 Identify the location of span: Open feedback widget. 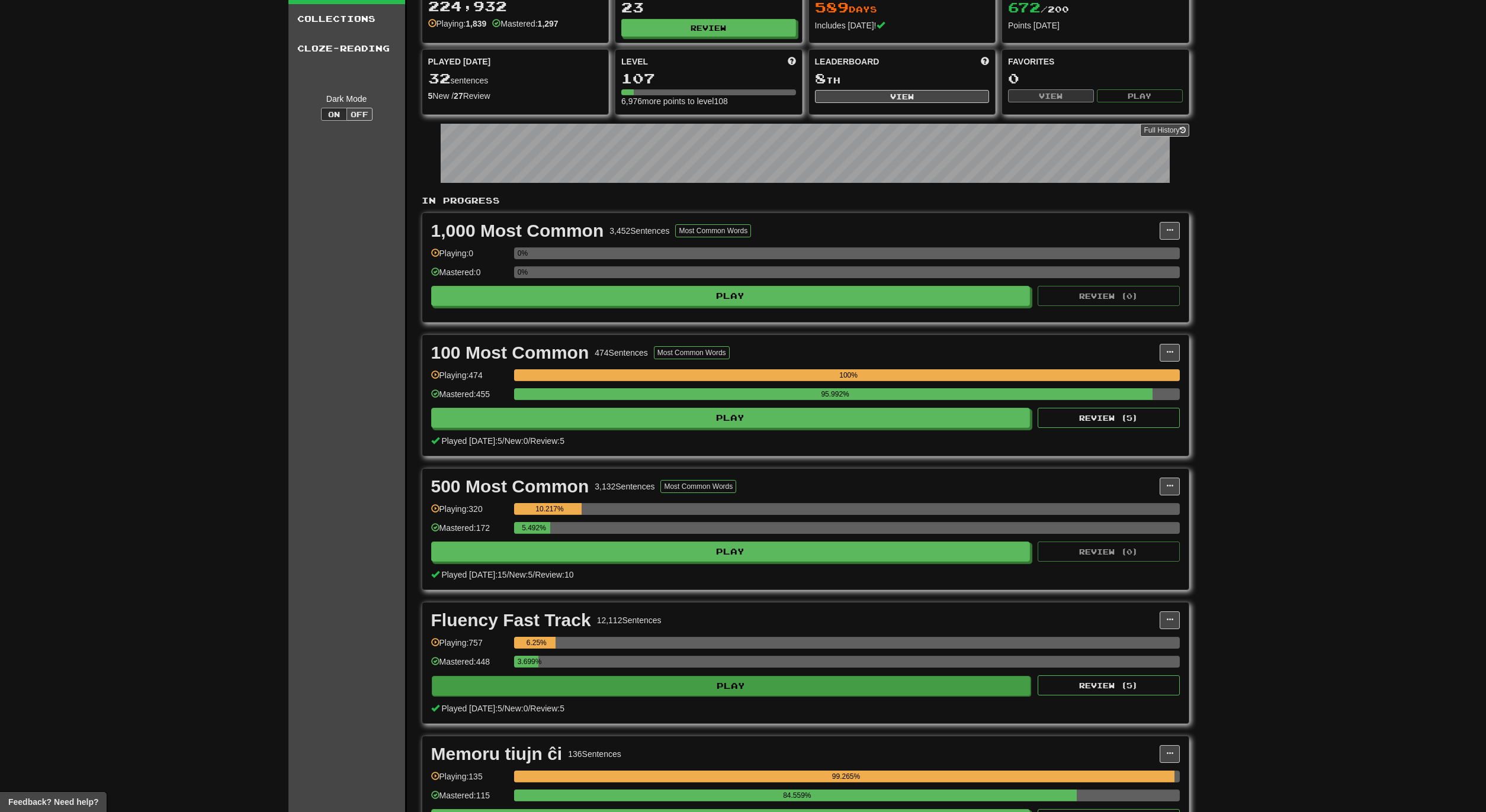
(53, 802).